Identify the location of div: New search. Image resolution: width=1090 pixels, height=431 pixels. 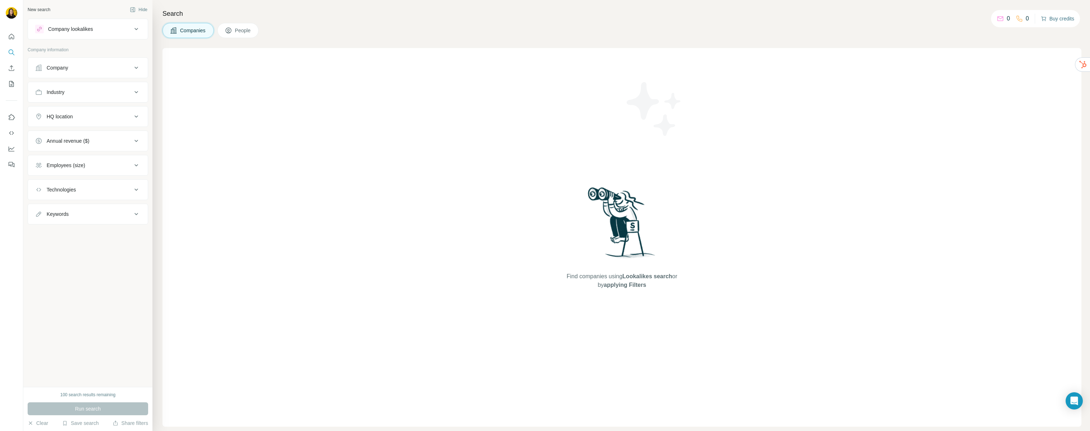
(39, 10).